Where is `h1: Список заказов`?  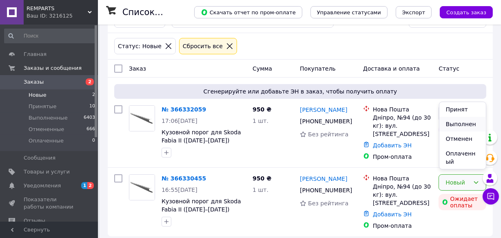
h1: Список заказов is located at coordinates (157, 12).